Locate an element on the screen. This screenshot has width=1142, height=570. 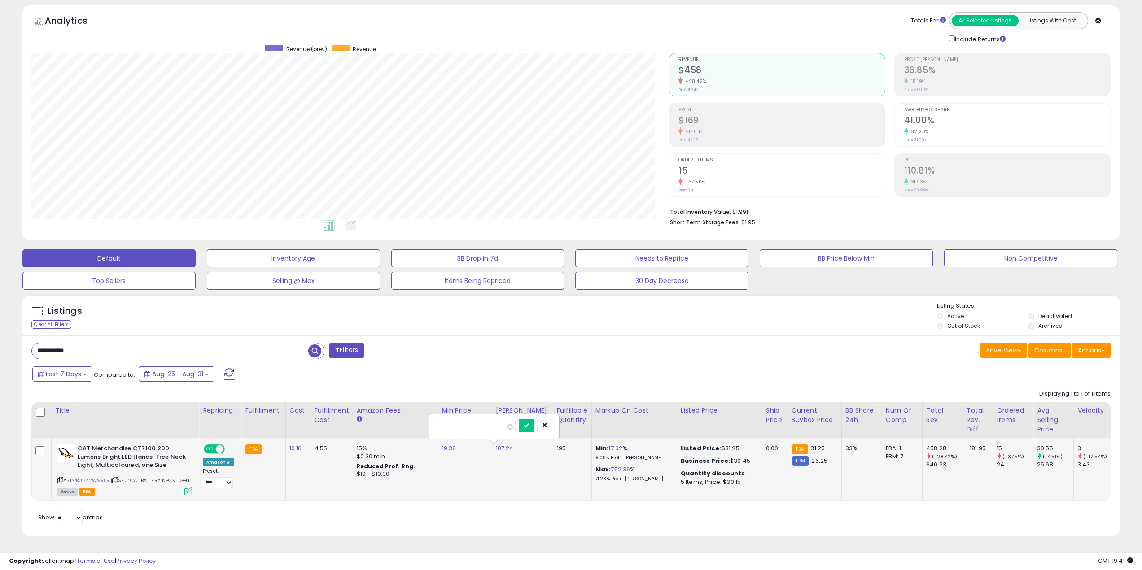
div: 458.28 is located at coordinates (944, 449).